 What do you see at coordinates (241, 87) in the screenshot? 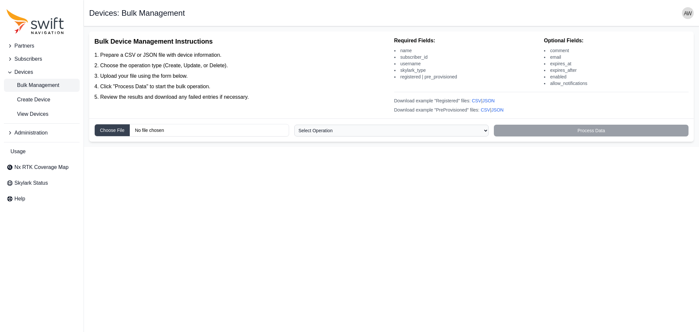
I see `li: Click "Process Data" to start the bulk operation.` at bounding box center [241, 87].